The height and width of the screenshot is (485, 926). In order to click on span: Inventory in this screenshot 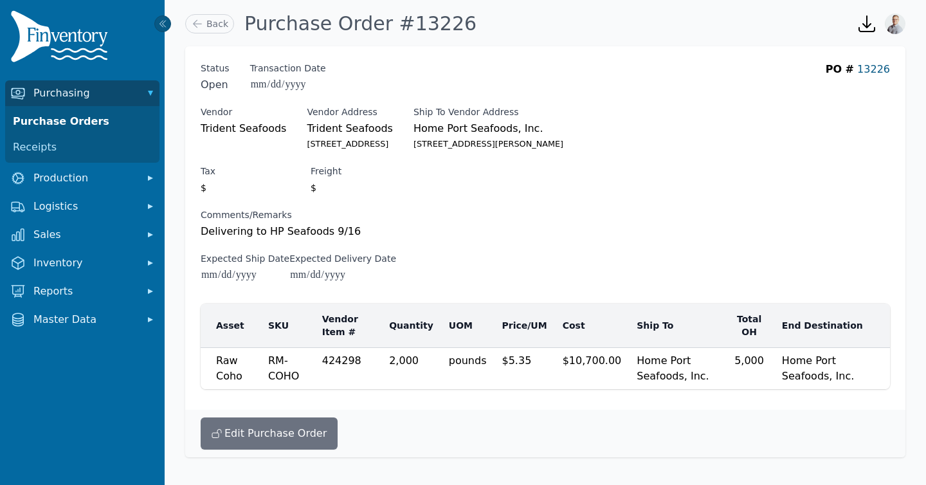, I will do `click(85, 263)`.